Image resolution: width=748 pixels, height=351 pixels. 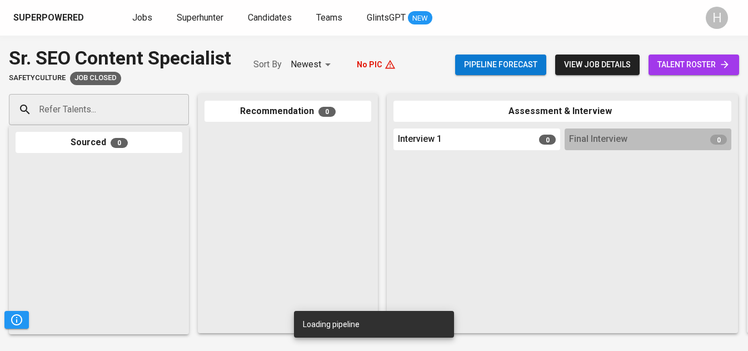 I want to click on img: app logo, so click(x=93, y=18).